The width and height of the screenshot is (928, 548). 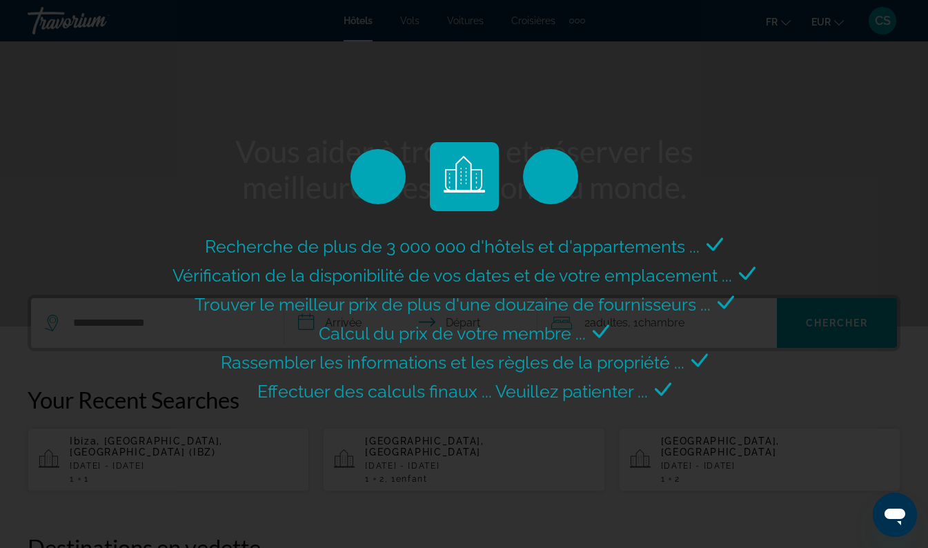 What do you see at coordinates (452, 333) in the screenshot?
I see `span: Calcul du prix de votre membre ...` at bounding box center [452, 333].